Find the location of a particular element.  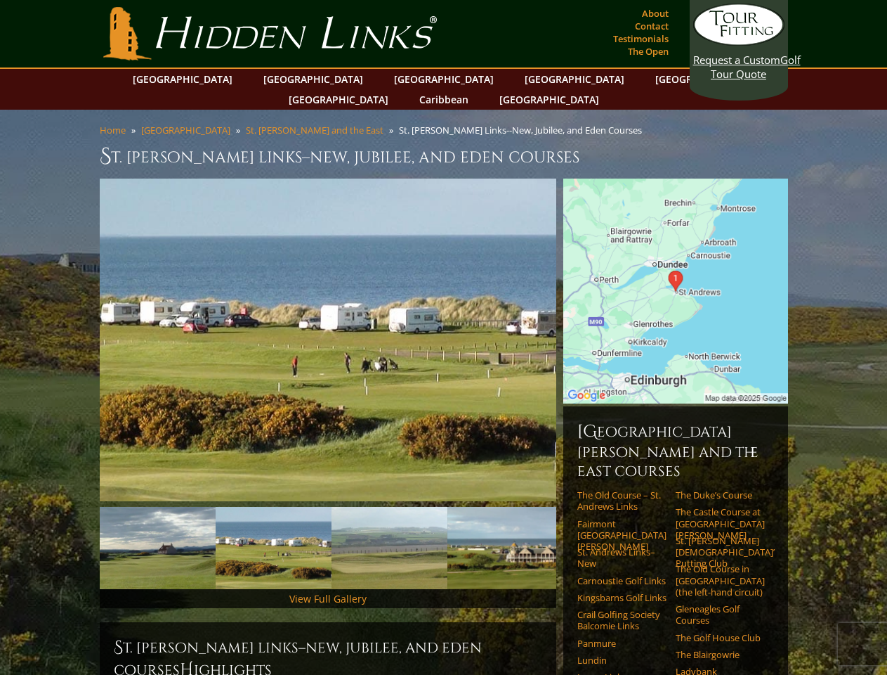

a: The Duke’s Course is located at coordinates (720, 495).